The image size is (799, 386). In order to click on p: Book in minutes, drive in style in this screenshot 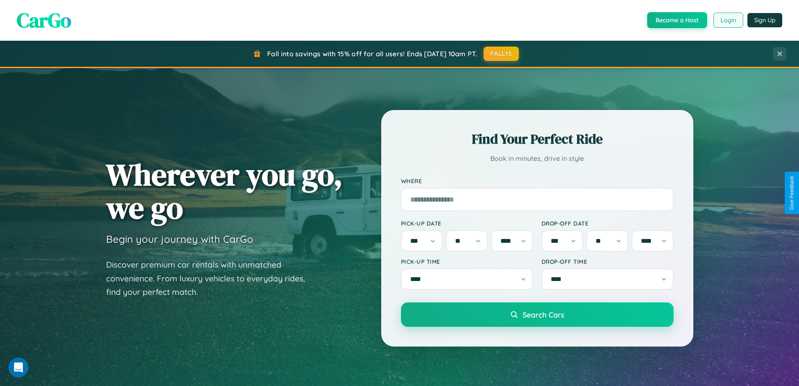, I will do `click(537, 158)`.